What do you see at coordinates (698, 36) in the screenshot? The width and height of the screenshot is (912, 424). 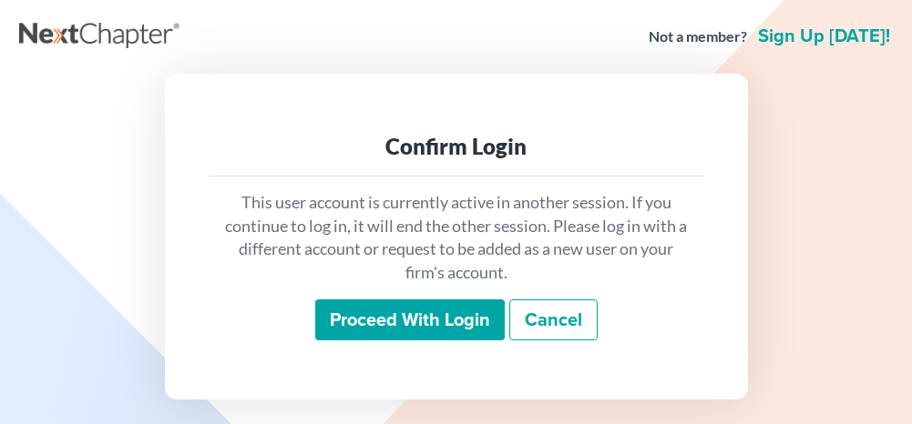 I see `strong: Not a member?` at bounding box center [698, 36].